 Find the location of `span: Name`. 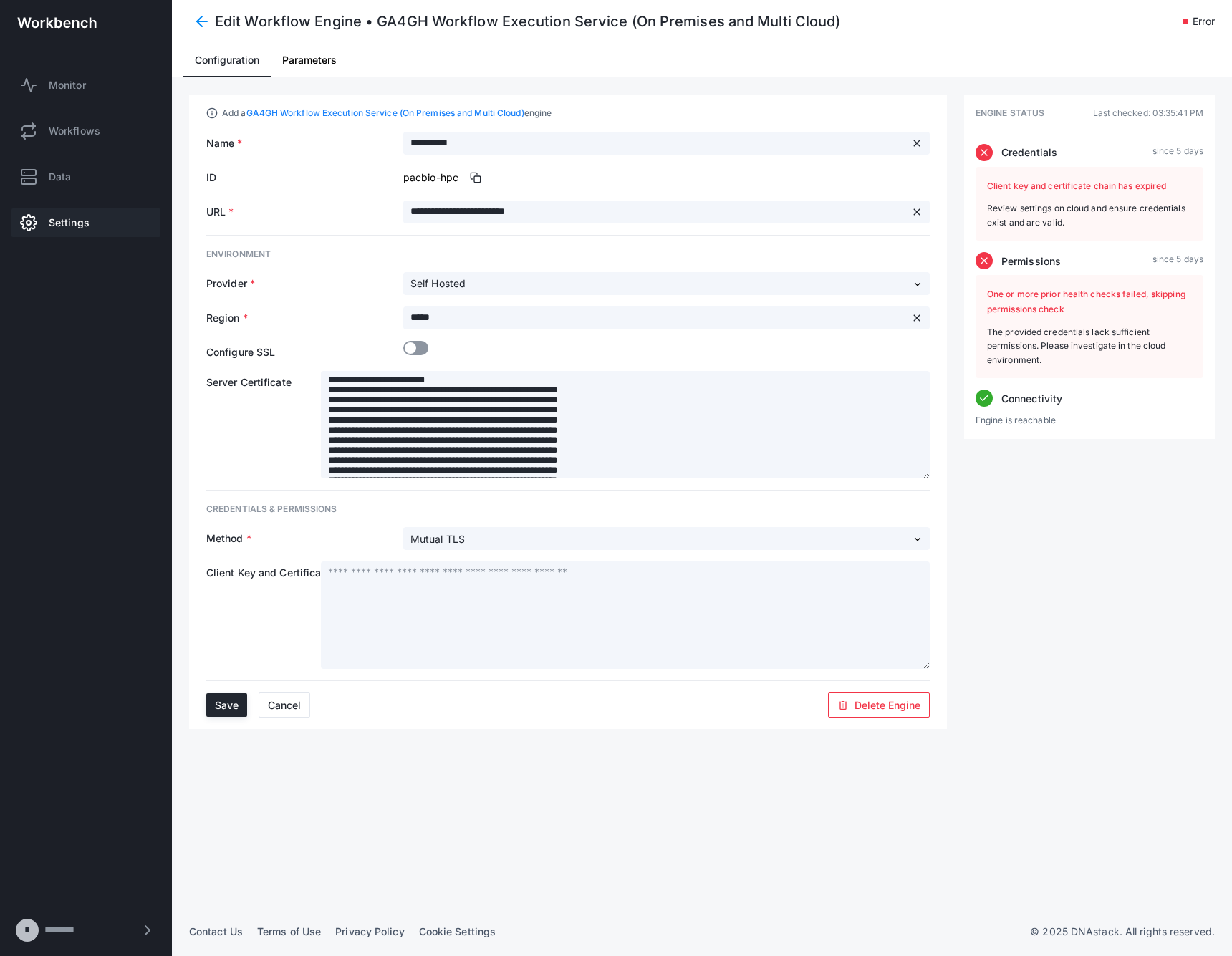

span: Name is located at coordinates (220, 142).